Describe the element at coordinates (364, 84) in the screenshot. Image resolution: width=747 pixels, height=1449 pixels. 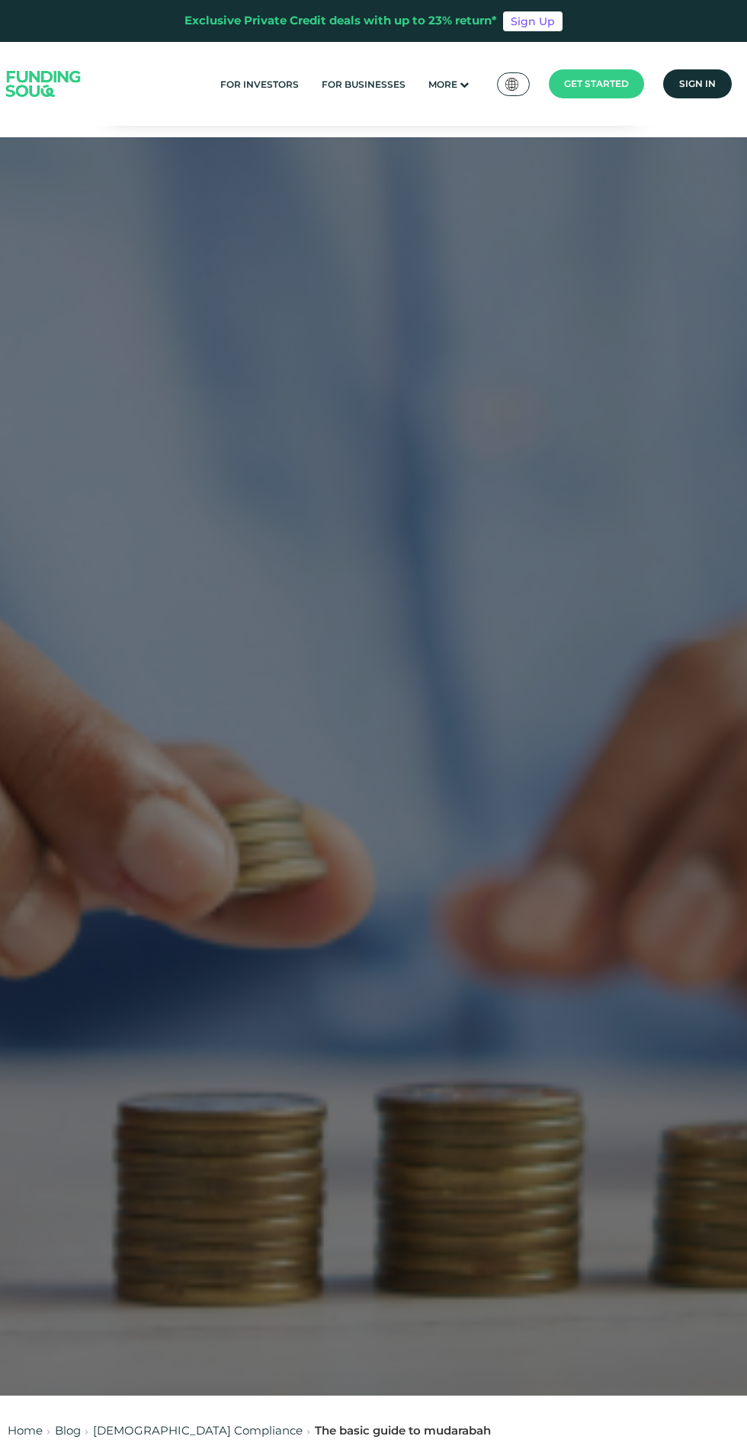
I see `a: For Businesses` at that location.